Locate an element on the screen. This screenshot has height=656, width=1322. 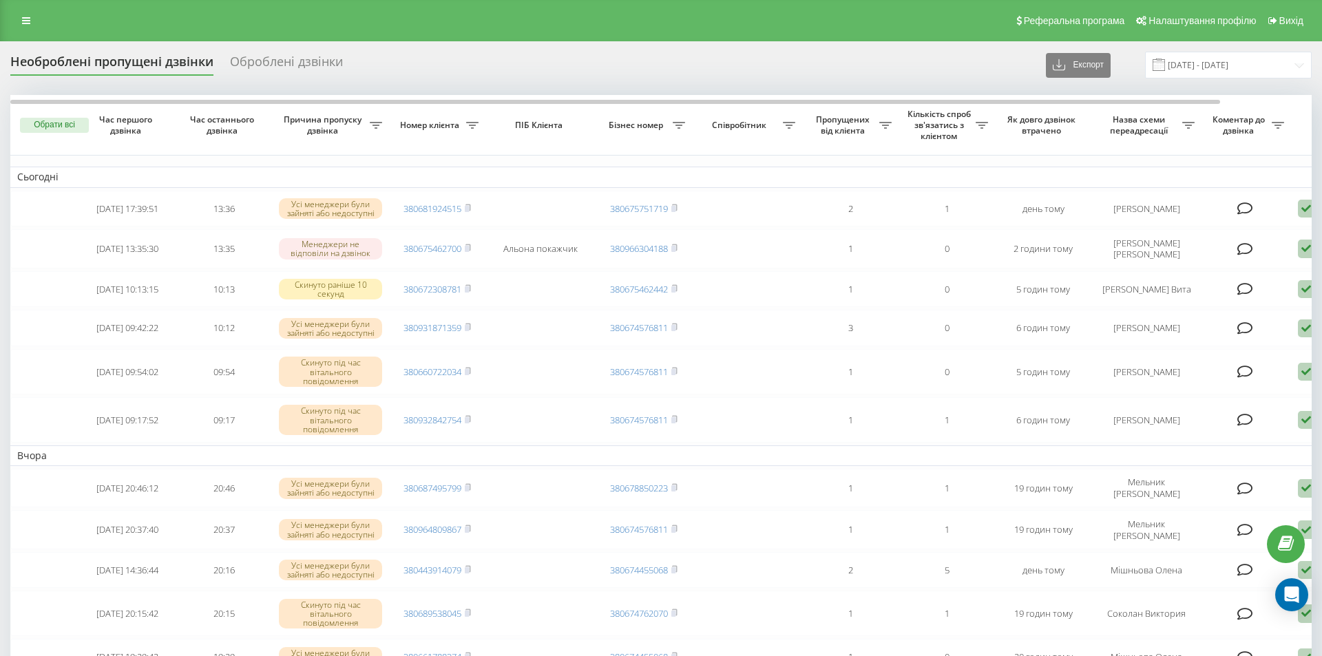
td: 13:35 is located at coordinates (224, 249).